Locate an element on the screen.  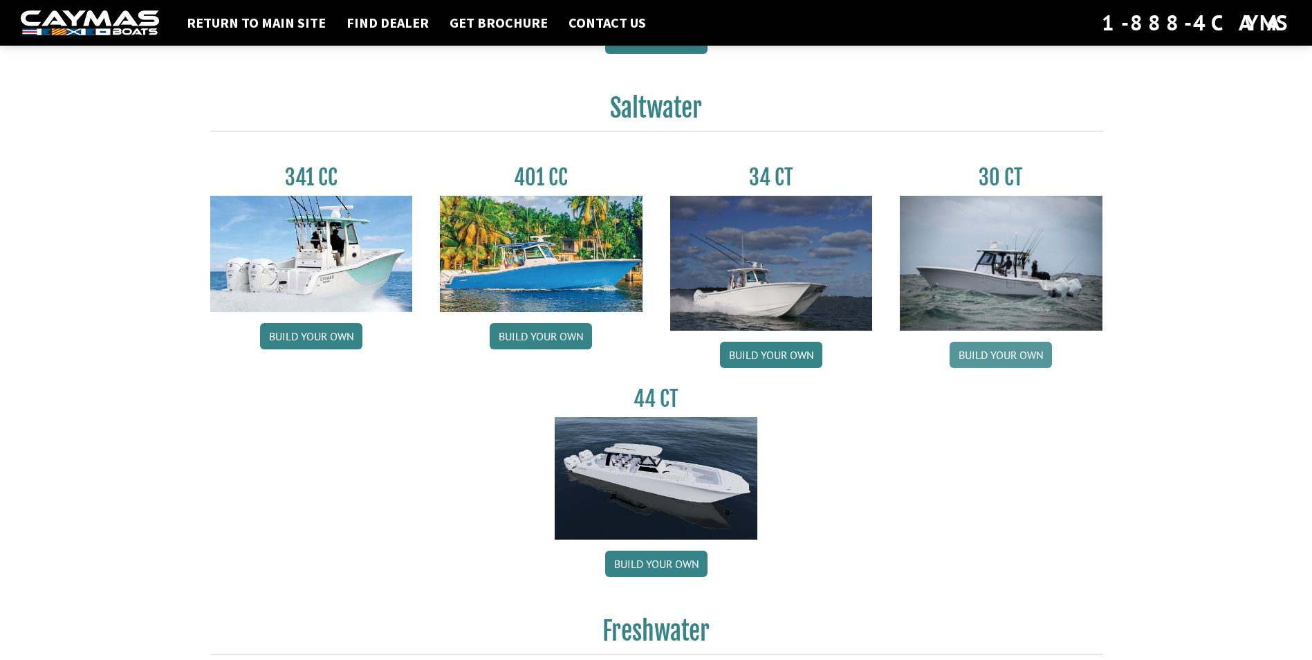
h3: 34 CT is located at coordinates (771, 177).